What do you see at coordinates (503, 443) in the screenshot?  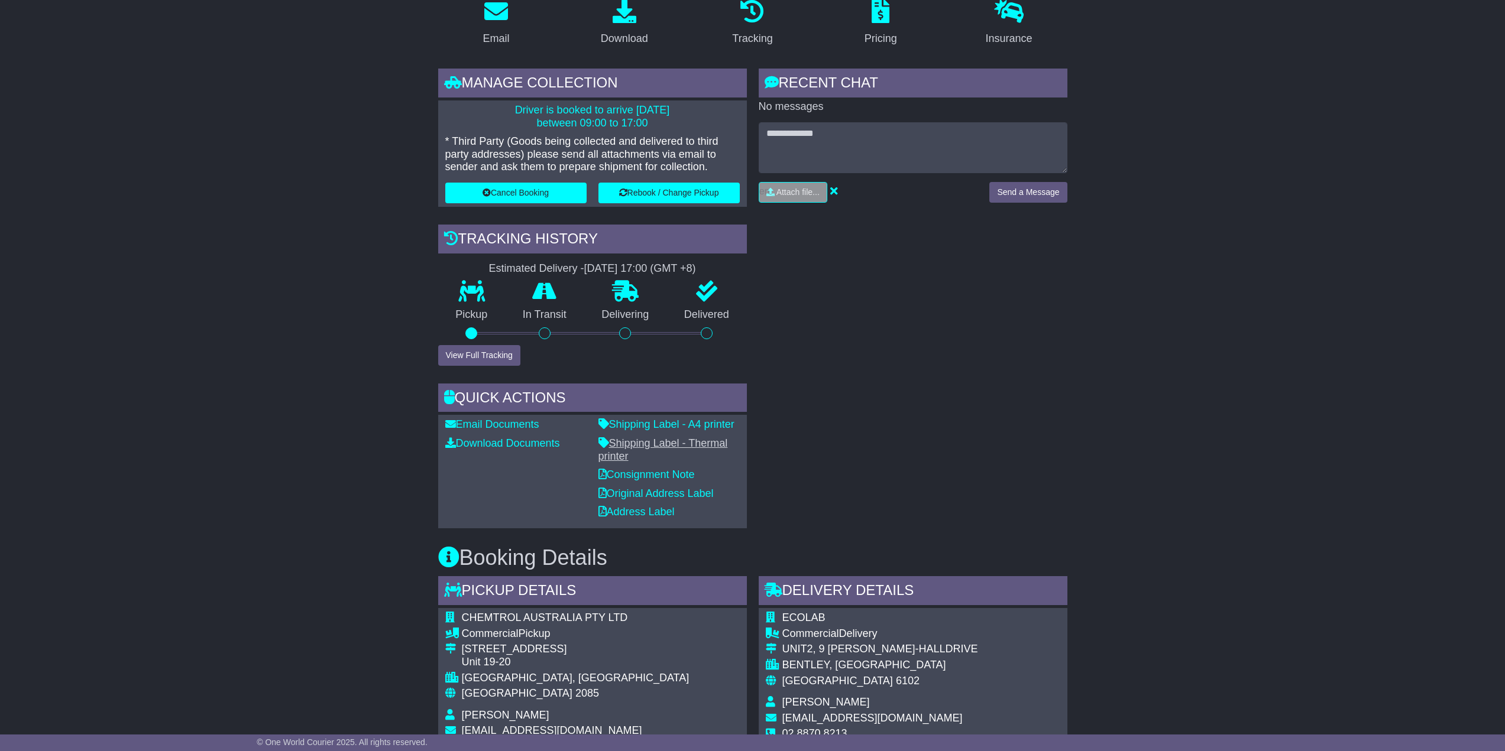 I see `a: Download Documents` at bounding box center [503, 443].